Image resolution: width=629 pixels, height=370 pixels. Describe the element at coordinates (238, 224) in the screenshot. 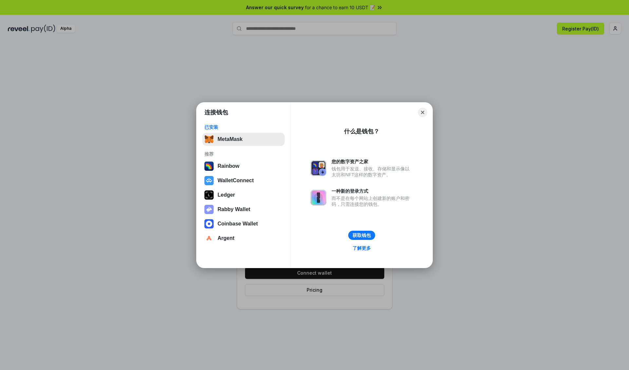

I see `div: Coinbase Wallet` at that location.